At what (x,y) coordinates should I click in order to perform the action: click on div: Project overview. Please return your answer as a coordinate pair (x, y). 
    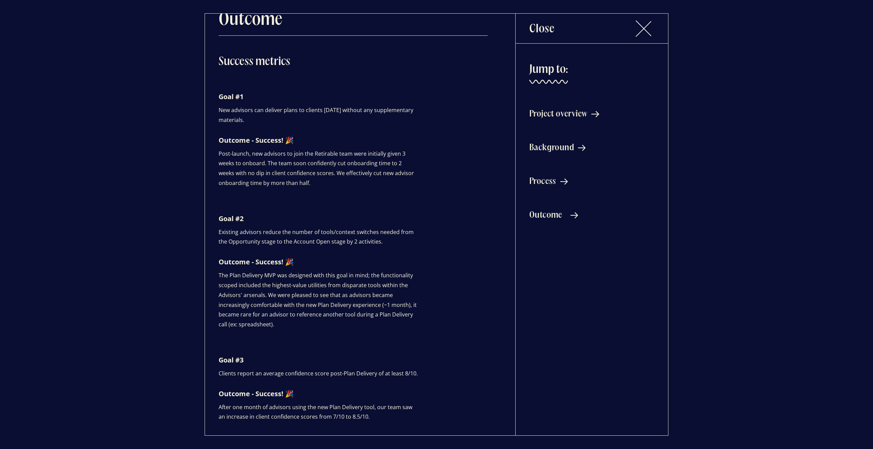
    Looking at the image, I should click on (558, 114).